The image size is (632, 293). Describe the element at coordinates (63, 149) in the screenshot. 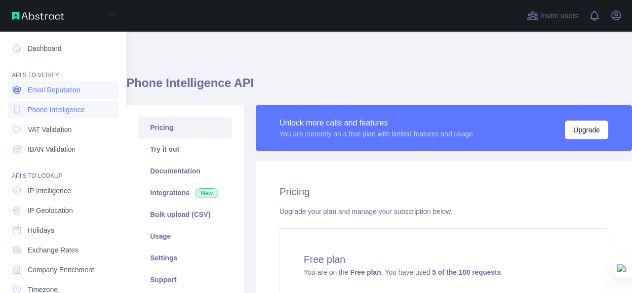

I see `a: IBAN Validation` at that location.